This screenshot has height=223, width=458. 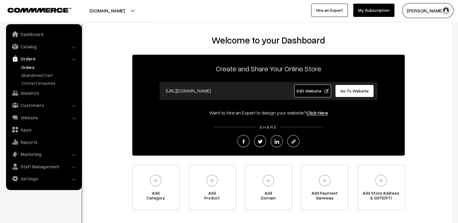 I want to click on a: COMMMERCE, so click(x=34, y=10).